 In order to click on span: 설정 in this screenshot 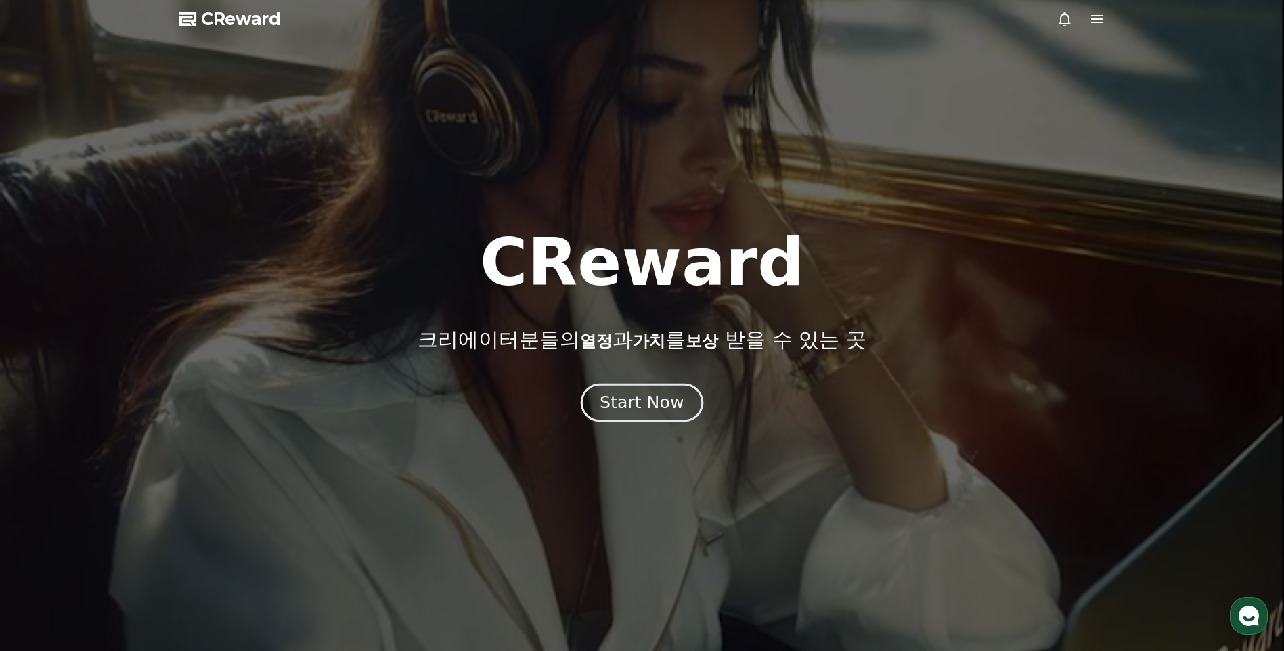, I will do `click(217, 455)`.